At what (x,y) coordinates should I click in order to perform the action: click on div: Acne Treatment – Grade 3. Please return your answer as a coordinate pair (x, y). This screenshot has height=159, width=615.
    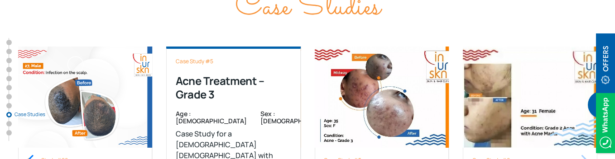
    Looking at the image, I should click on (234, 88).